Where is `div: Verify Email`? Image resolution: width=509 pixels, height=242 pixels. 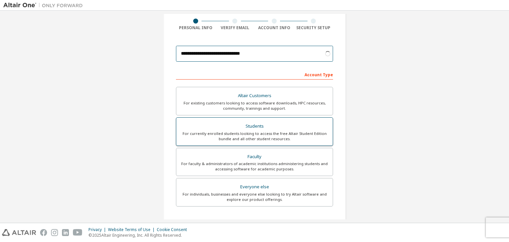
div: Verify Email is located at coordinates (235, 28).